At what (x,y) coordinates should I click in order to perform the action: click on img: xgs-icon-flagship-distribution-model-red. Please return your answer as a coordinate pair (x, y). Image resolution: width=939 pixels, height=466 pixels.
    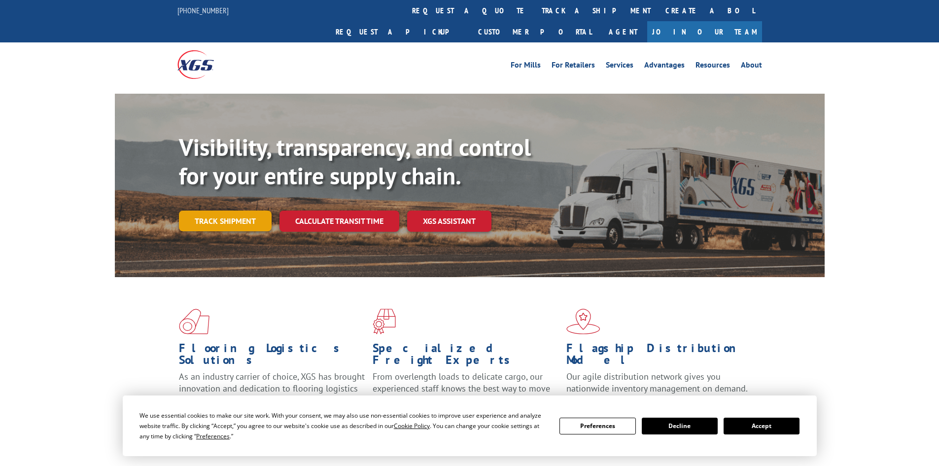
    Looking at the image, I should click on (583, 321).